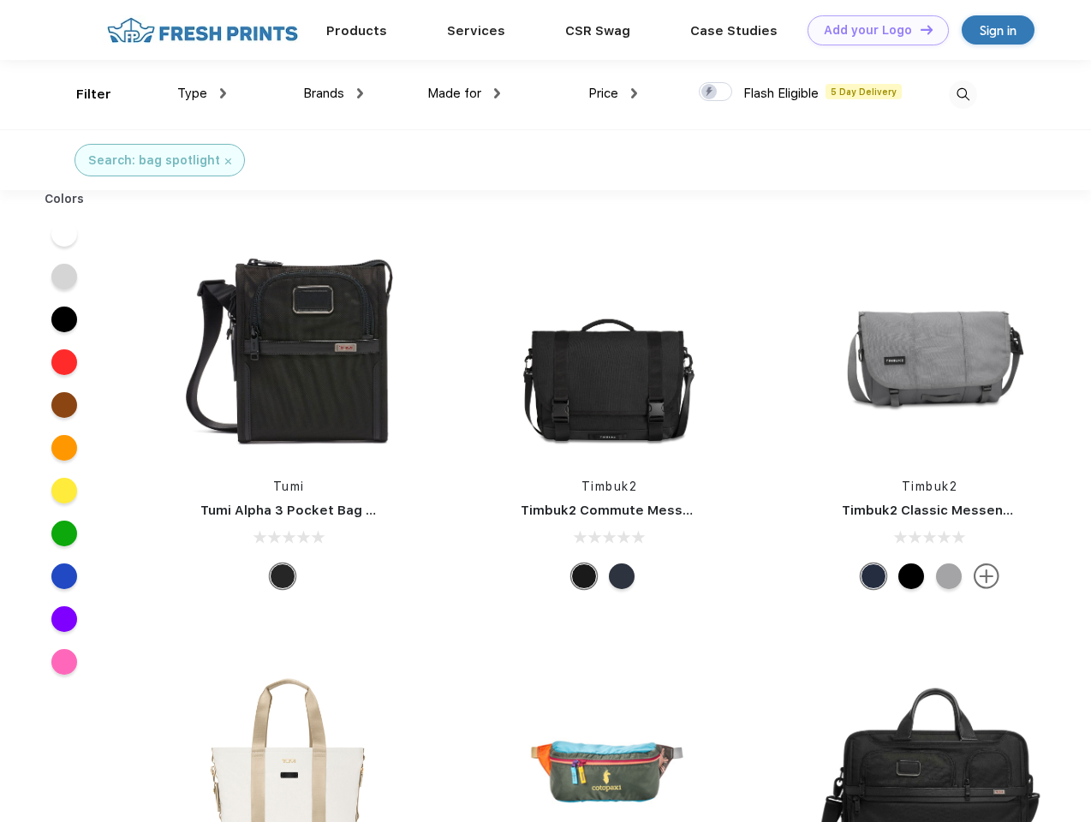  I want to click on img: desktop_search.svg, so click(962, 94).